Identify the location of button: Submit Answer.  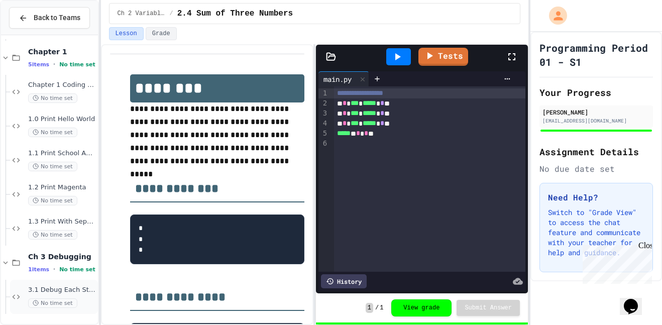
(488, 308).